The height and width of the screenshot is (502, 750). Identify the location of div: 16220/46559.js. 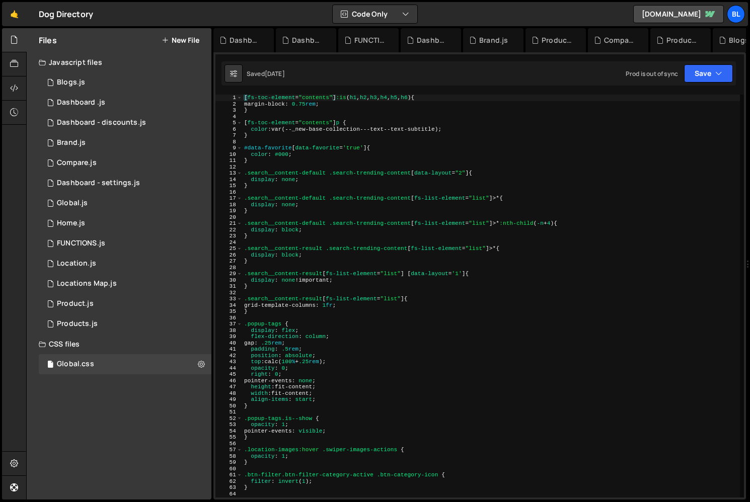
(125, 103).